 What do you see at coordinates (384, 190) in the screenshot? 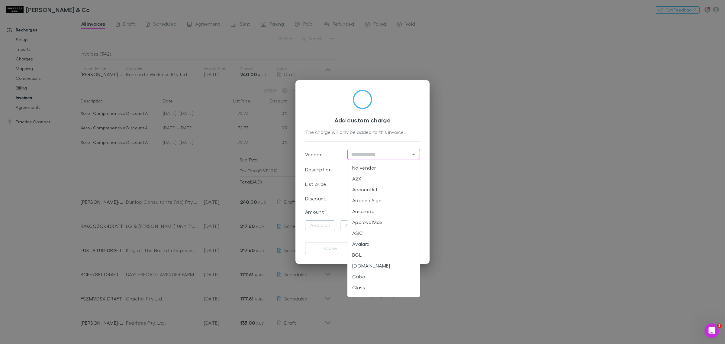
I see `li: Accountkit` at bounding box center [384, 190].